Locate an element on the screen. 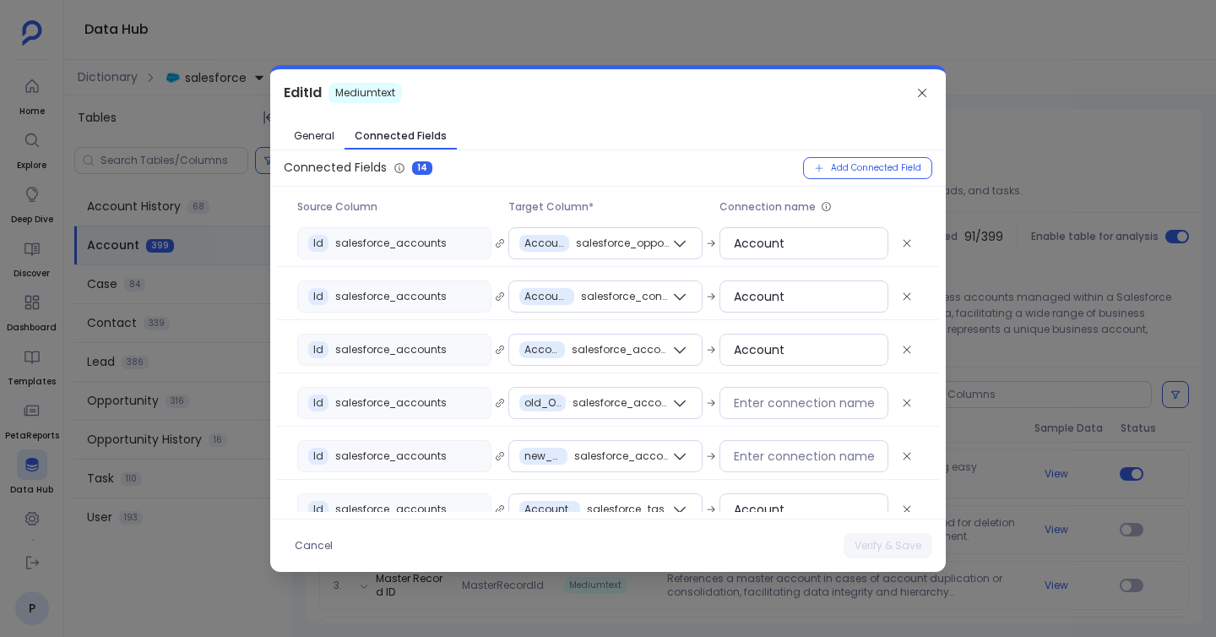 The height and width of the screenshot is (637, 1216). span: Add Connected Field is located at coordinates (875, 168).